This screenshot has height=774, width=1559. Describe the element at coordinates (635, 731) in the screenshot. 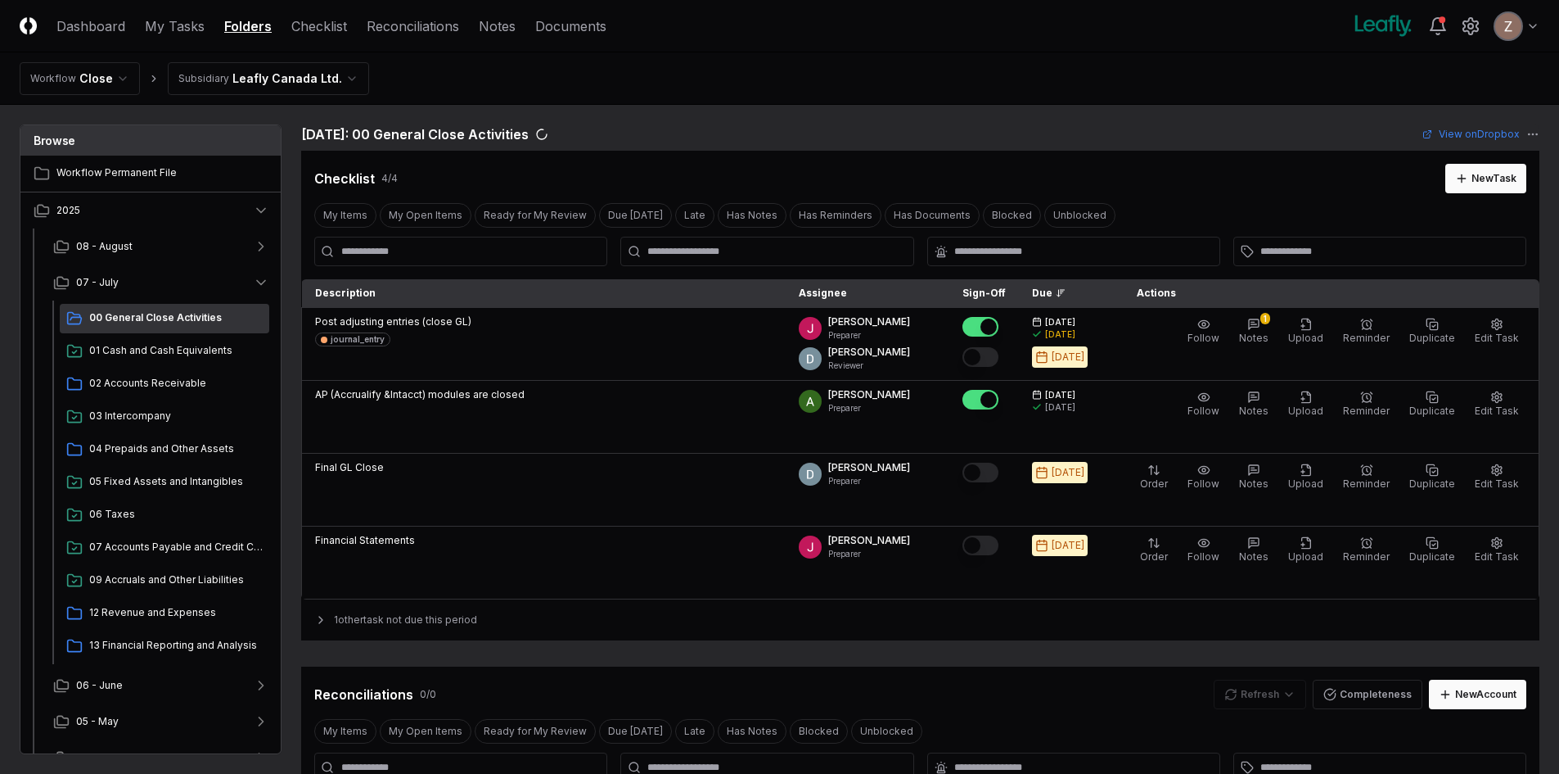

I see `button: Due Today` at that location.